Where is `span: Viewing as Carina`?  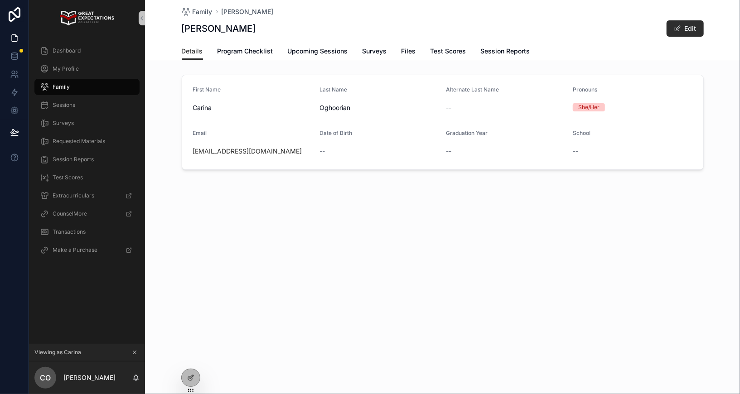
span: Viewing as Carina is located at coordinates (58, 353).